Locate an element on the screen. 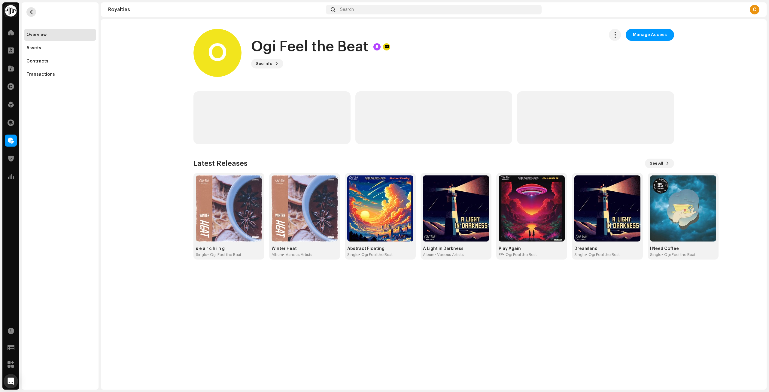 The height and width of the screenshot is (392, 769). span: See All is located at coordinates (656, 163).